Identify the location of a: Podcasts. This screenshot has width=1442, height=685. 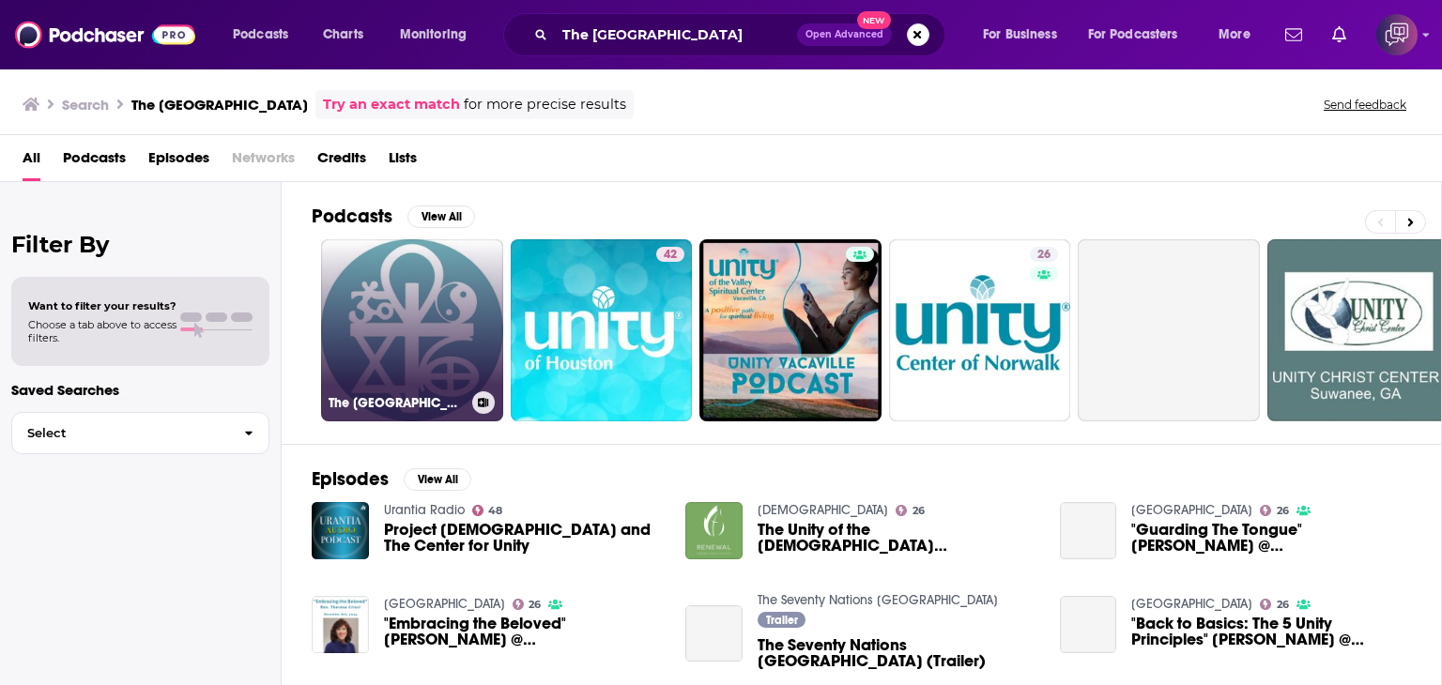
(94, 161).